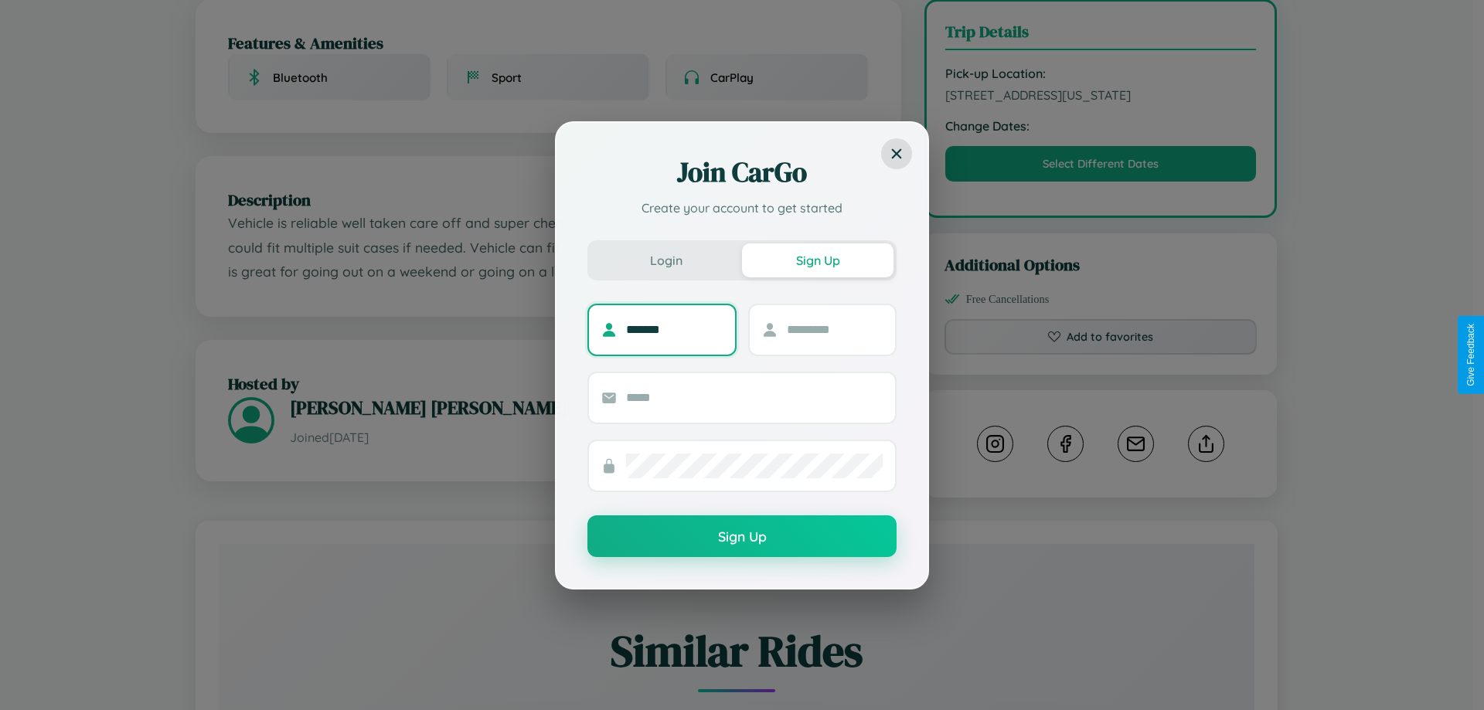  Describe the element at coordinates (742, 172) in the screenshot. I see `h2: Join CarGo` at that location.